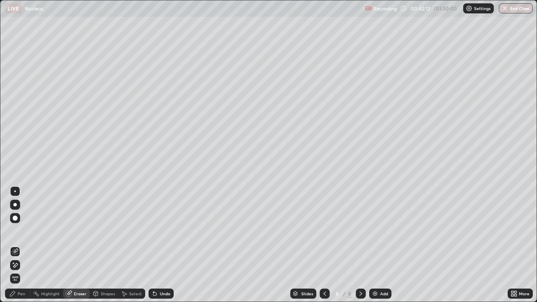  Describe the element at coordinates (15, 278) in the screenshot. I see `span: Erase all` at that location.